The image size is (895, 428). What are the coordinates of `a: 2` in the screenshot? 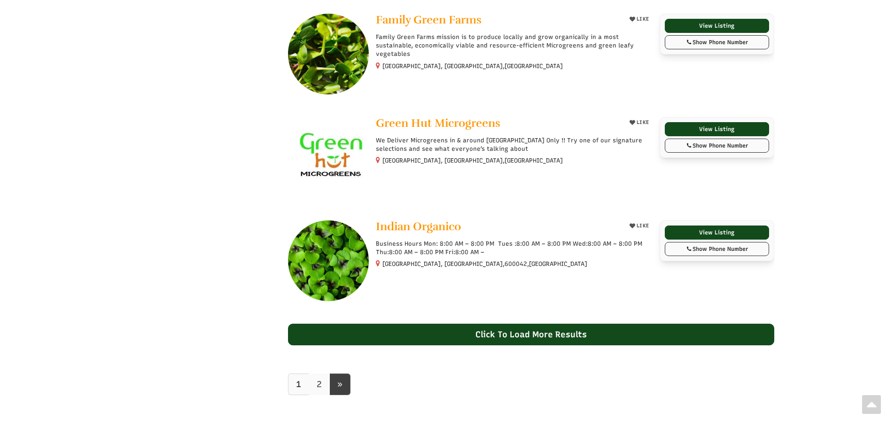 It's located at (319, 384).